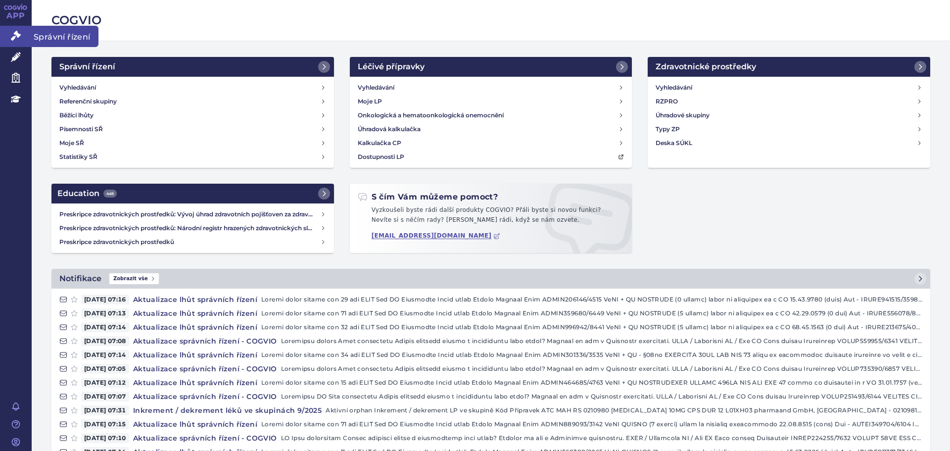  I want to click on h4: Písemnosti SŘ, so click(81, 129).